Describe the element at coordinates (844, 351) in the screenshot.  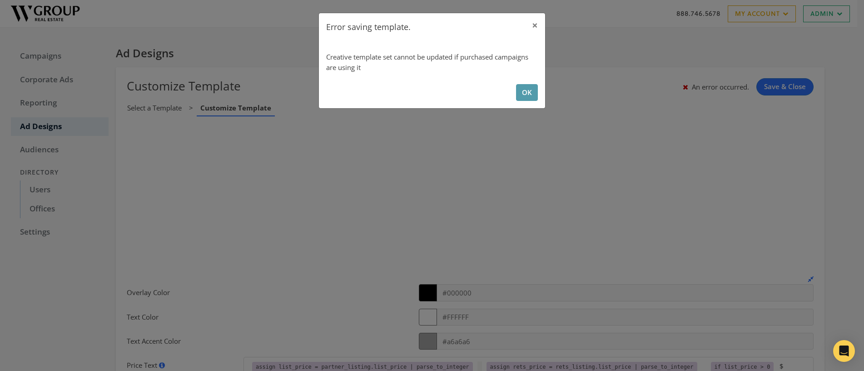
I see `div: Open Intercom Messenger` at that location.